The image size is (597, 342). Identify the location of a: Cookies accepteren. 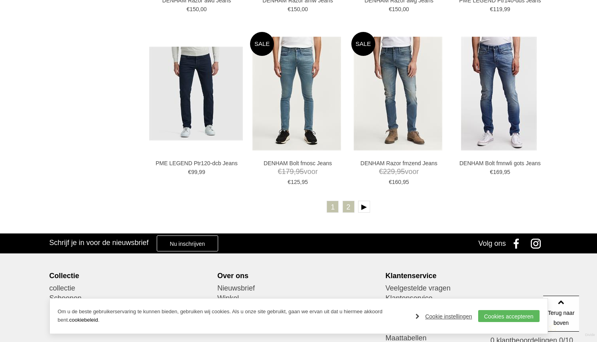
(509, 316).